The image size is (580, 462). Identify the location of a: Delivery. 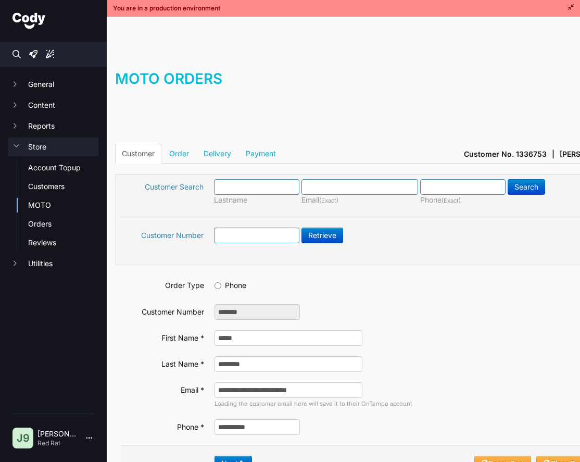
(217, 154).